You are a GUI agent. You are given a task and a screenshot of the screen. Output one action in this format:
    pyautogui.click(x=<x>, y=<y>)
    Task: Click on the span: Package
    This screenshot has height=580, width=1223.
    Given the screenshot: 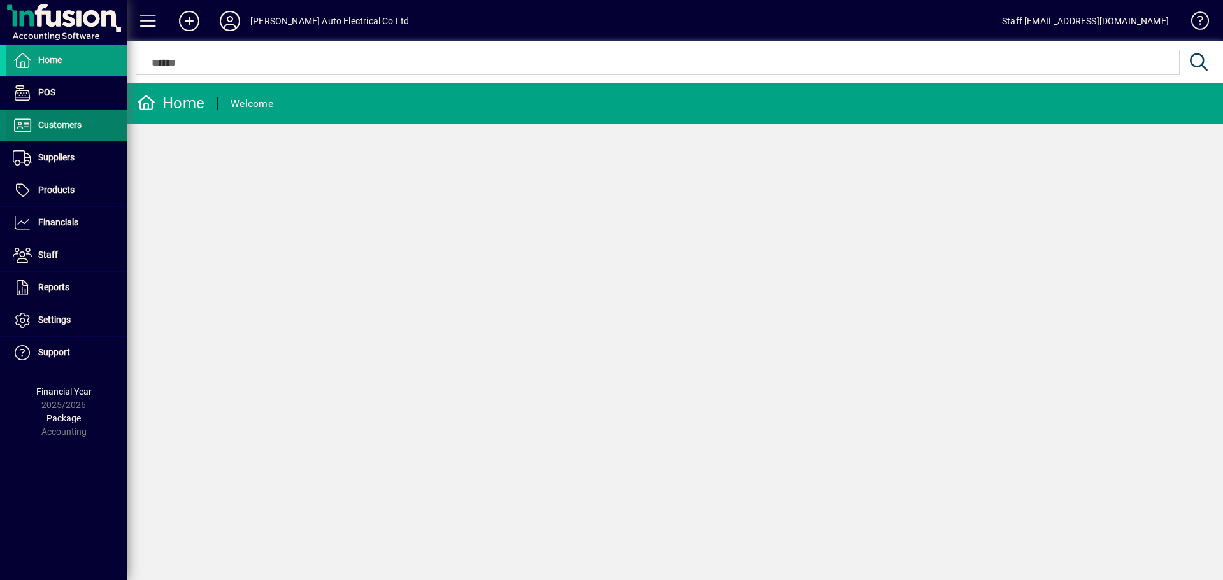 What is the action you would take?
    pyautogui.click(x=64, y=418)
    